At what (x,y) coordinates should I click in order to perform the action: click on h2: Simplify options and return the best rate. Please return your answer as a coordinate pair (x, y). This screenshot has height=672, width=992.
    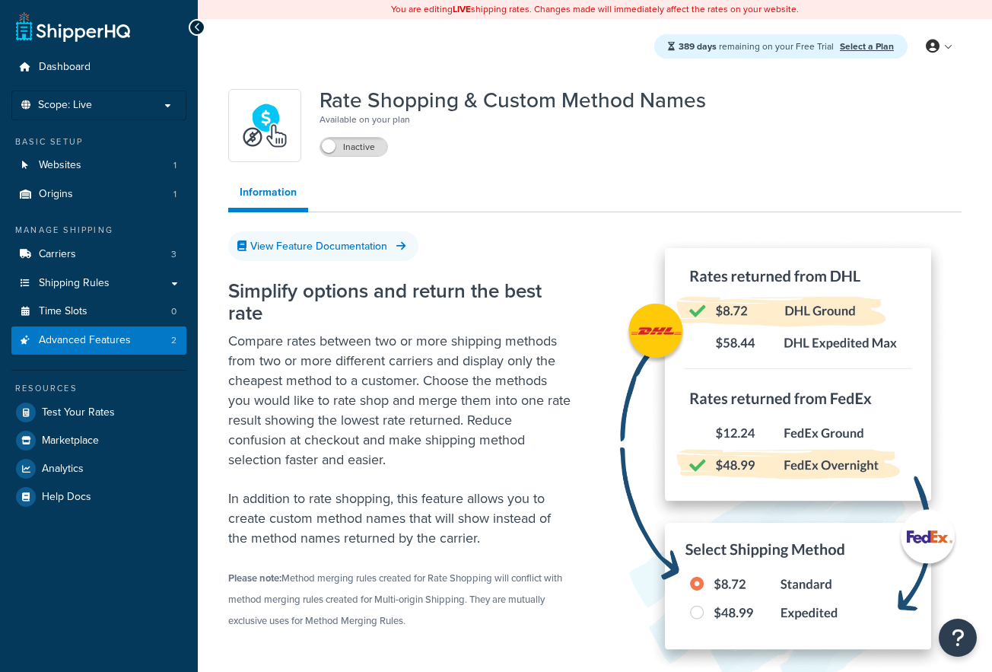
    Looking at the image, I should click on (400, 301).